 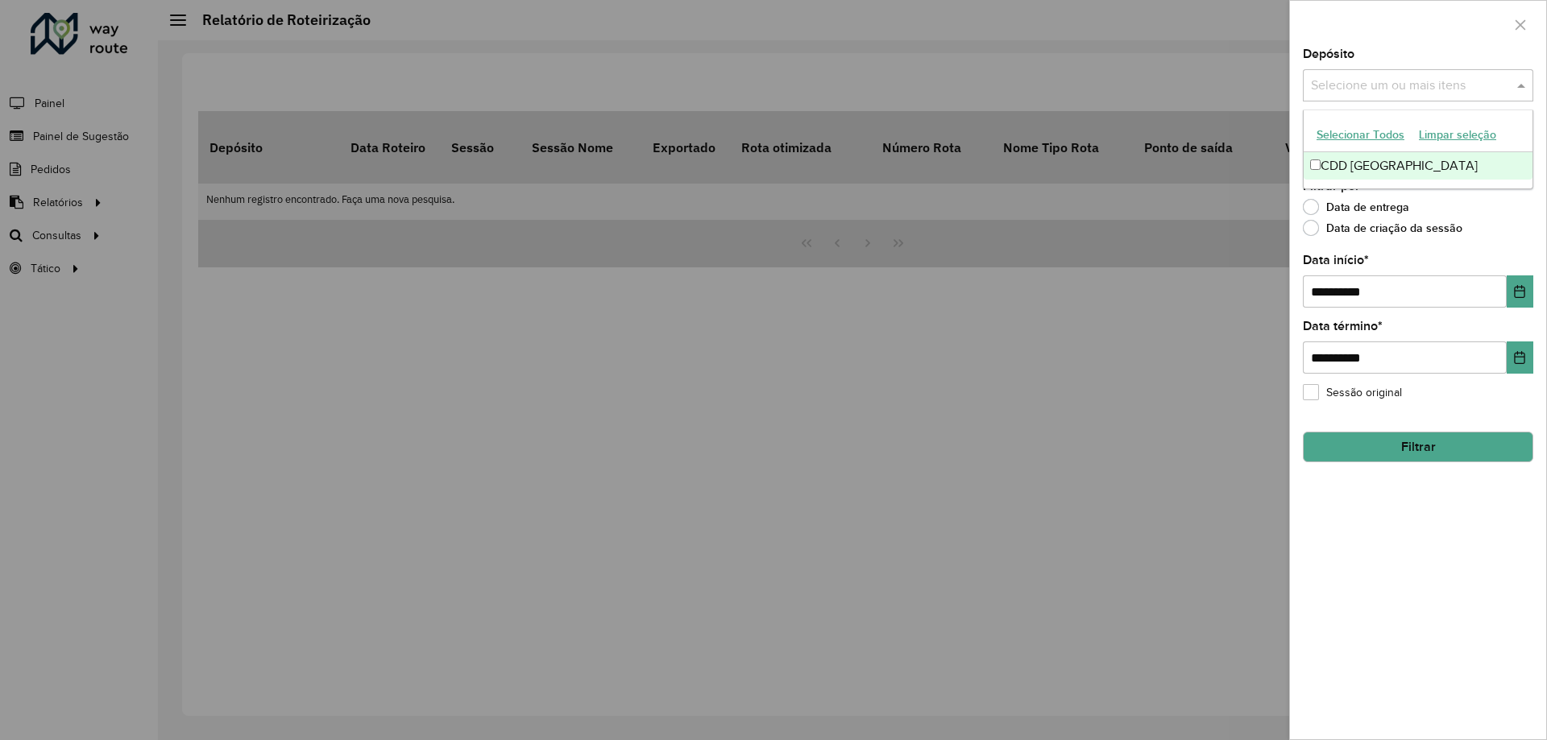 What do you see at coordinates (1360, 135) in the screenshot?
I see `button: Selecionar Todos` at bounding box center [1360, 135].